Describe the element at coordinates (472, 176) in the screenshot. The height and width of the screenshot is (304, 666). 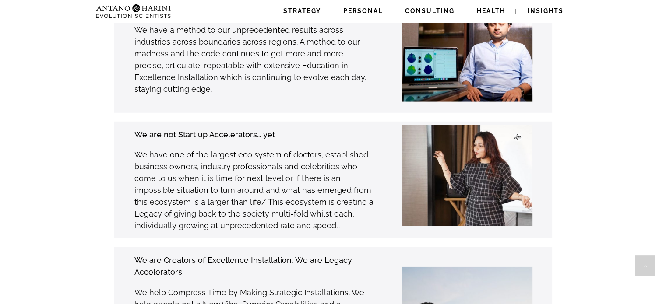
I see `img: Sonika` at that location.